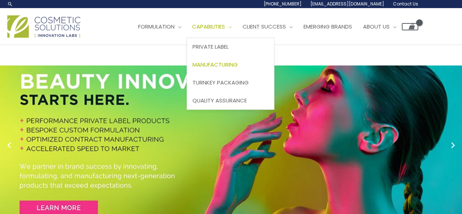 This screenshot has height=214, width=462. What do you see at coordinates (9, 145) in the screenshot?
I see `button: Previous slide` at bounding box center [9, 145].